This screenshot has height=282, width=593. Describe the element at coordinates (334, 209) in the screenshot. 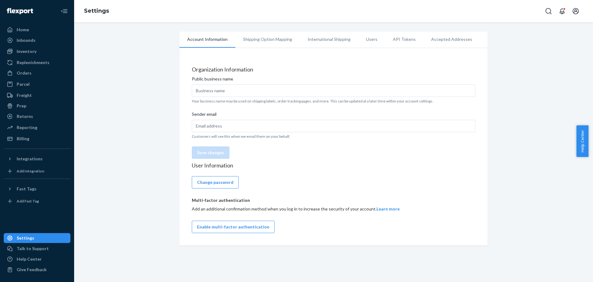

I see `div: Add an additional confirmation method when you log in to increase the security of your account.` at that location.